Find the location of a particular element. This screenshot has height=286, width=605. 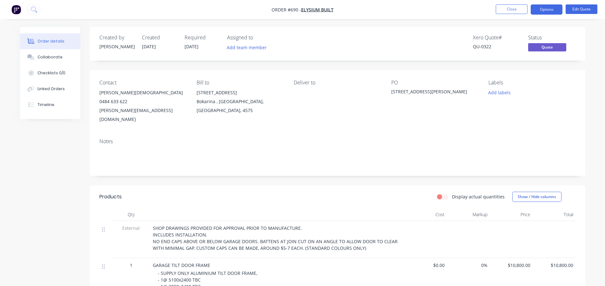

span: External is located at coordinates (131, 228).